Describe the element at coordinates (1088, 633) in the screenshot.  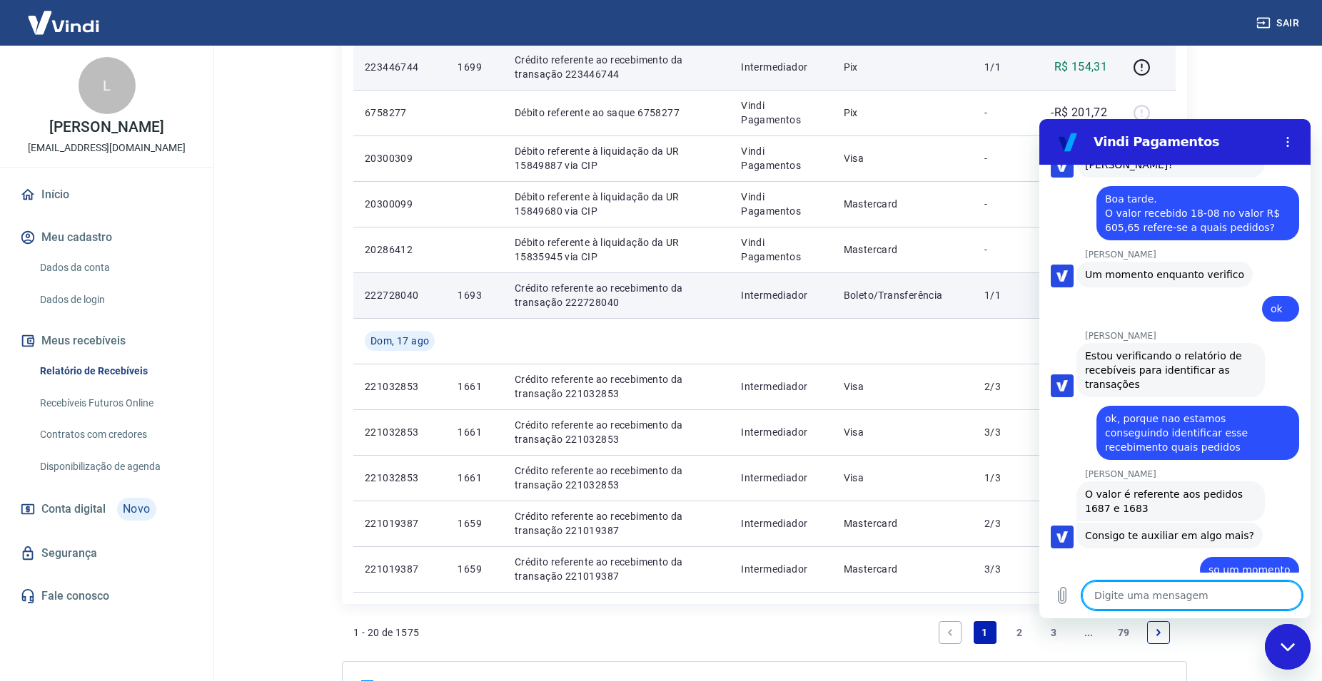
I see `a: Jump forward` at that location.